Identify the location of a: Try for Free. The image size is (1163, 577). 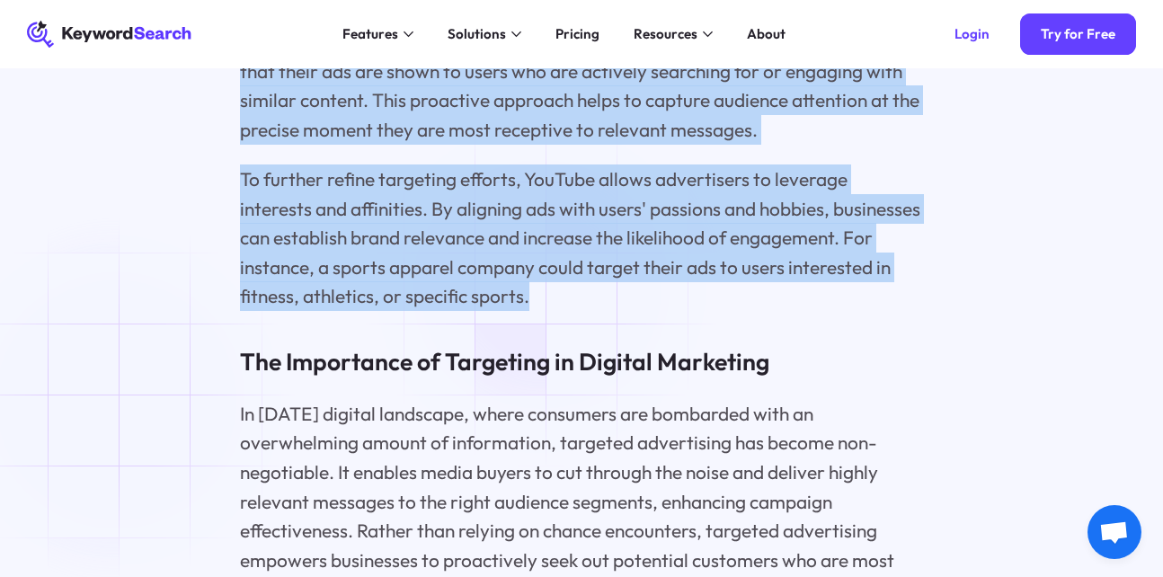
(1078, 34).